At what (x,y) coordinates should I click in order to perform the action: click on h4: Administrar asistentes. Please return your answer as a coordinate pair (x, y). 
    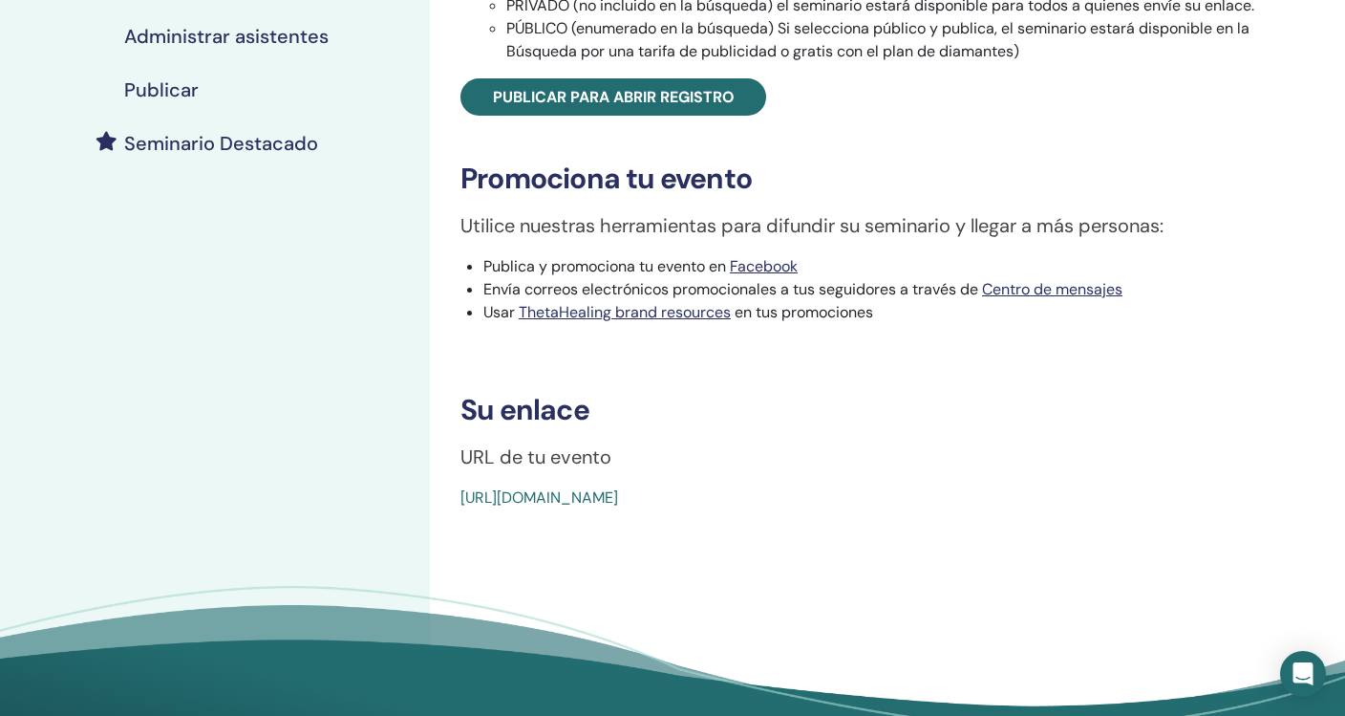
    Looking at the image, I should click on (226, 36).